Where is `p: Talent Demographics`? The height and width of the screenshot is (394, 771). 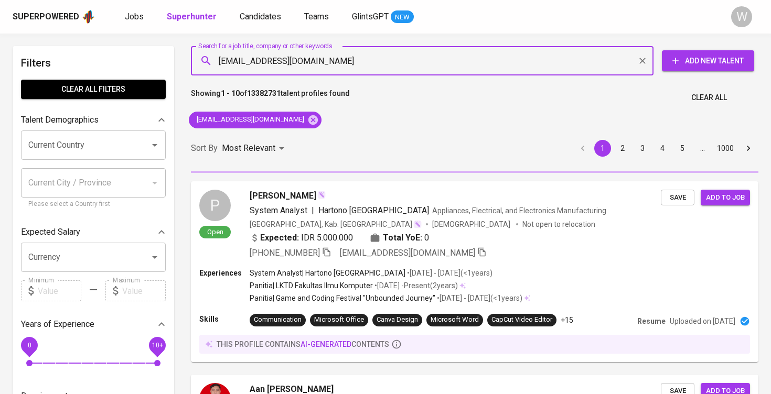 p: Talent Demographics is located at coordinates (60, 120).